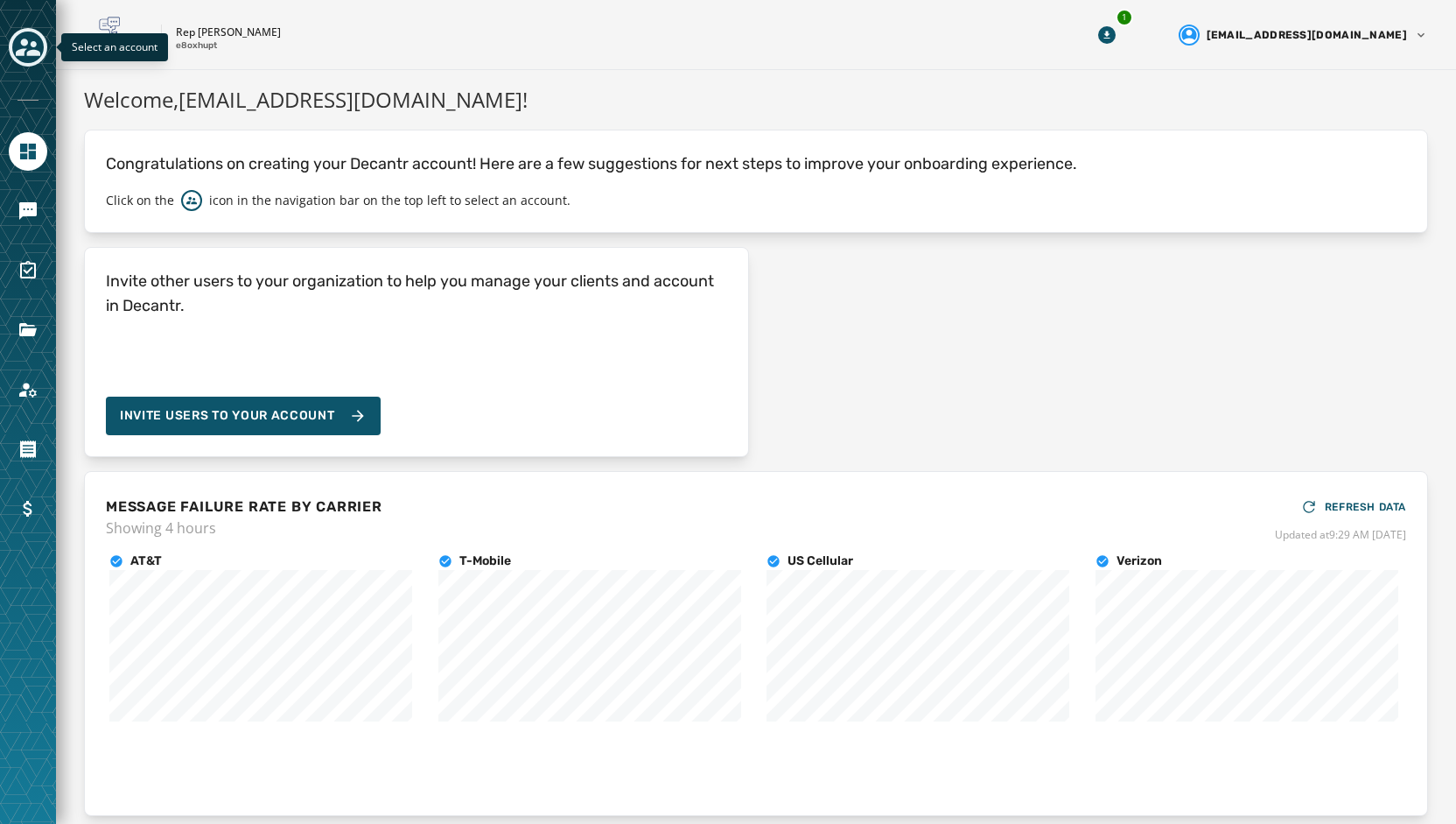  I want to click on p: icon in the navigation bar on the top left to select an account., so click(389, 200).